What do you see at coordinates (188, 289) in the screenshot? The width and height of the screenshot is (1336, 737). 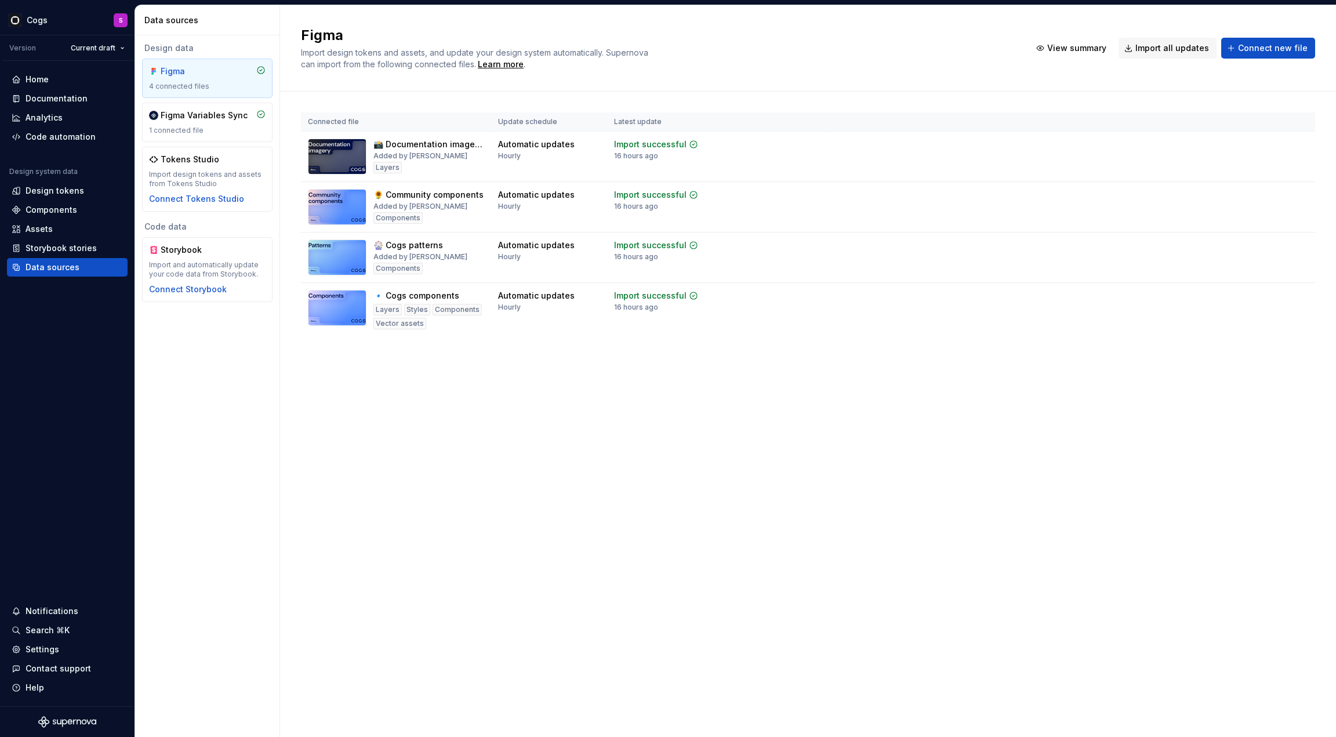 I see `button: Connect Storybook` at bounding box center [188, 289].